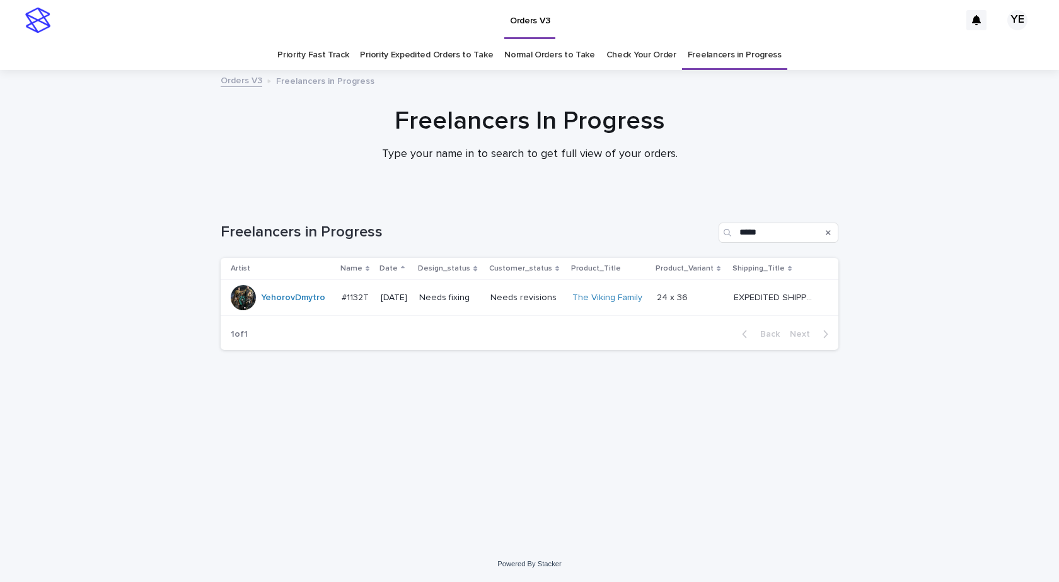 Image resolution: width=1059 pixels, height=582 pixels. I want to click on p: 1 of 1, so click(239, 334).